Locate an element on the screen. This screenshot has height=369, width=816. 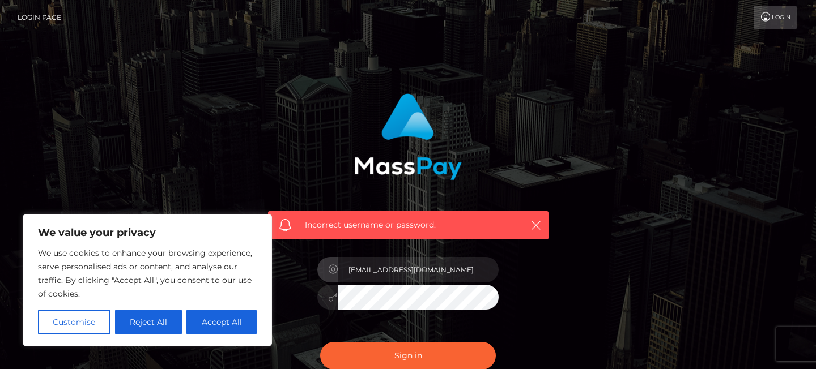
input: Username... is located at coordinates (418, 270).